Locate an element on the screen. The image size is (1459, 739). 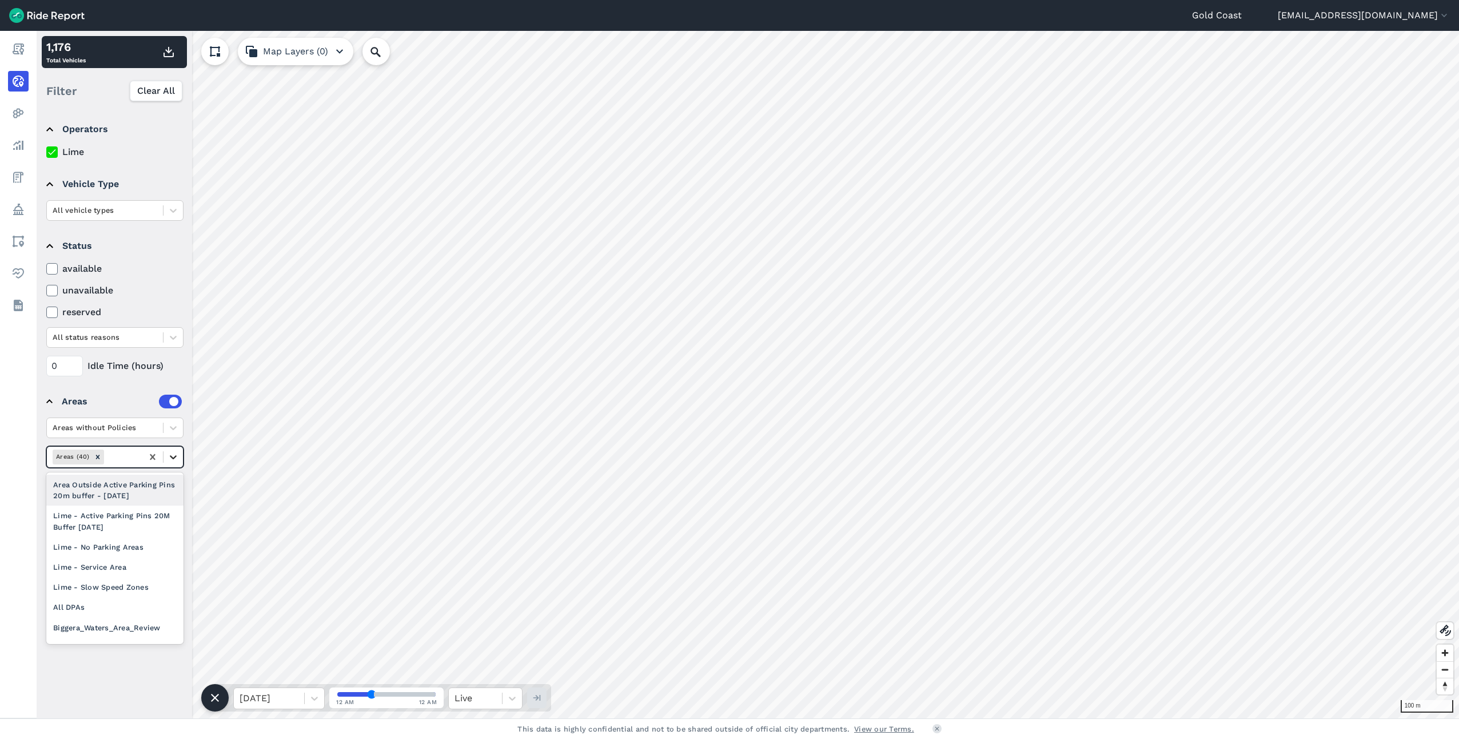
div: Bike Parking is located at coordinates (115, 647).